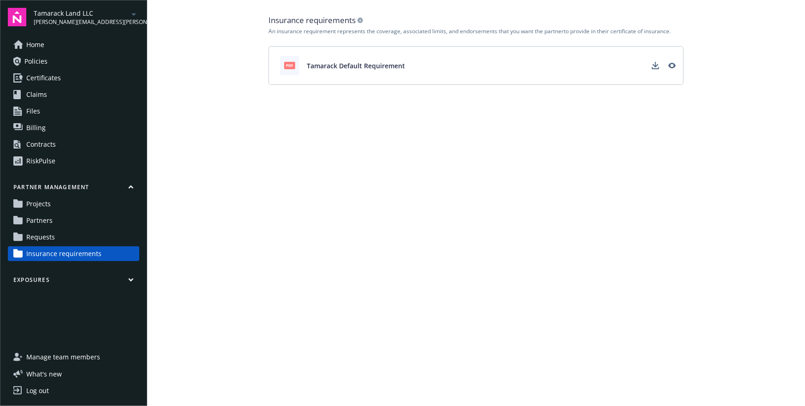 The width and height of the screenshot is (805, 406). Describe the element at coordinates (73, 161) in the screenshot. I see `a: RiskPulse` at that location.